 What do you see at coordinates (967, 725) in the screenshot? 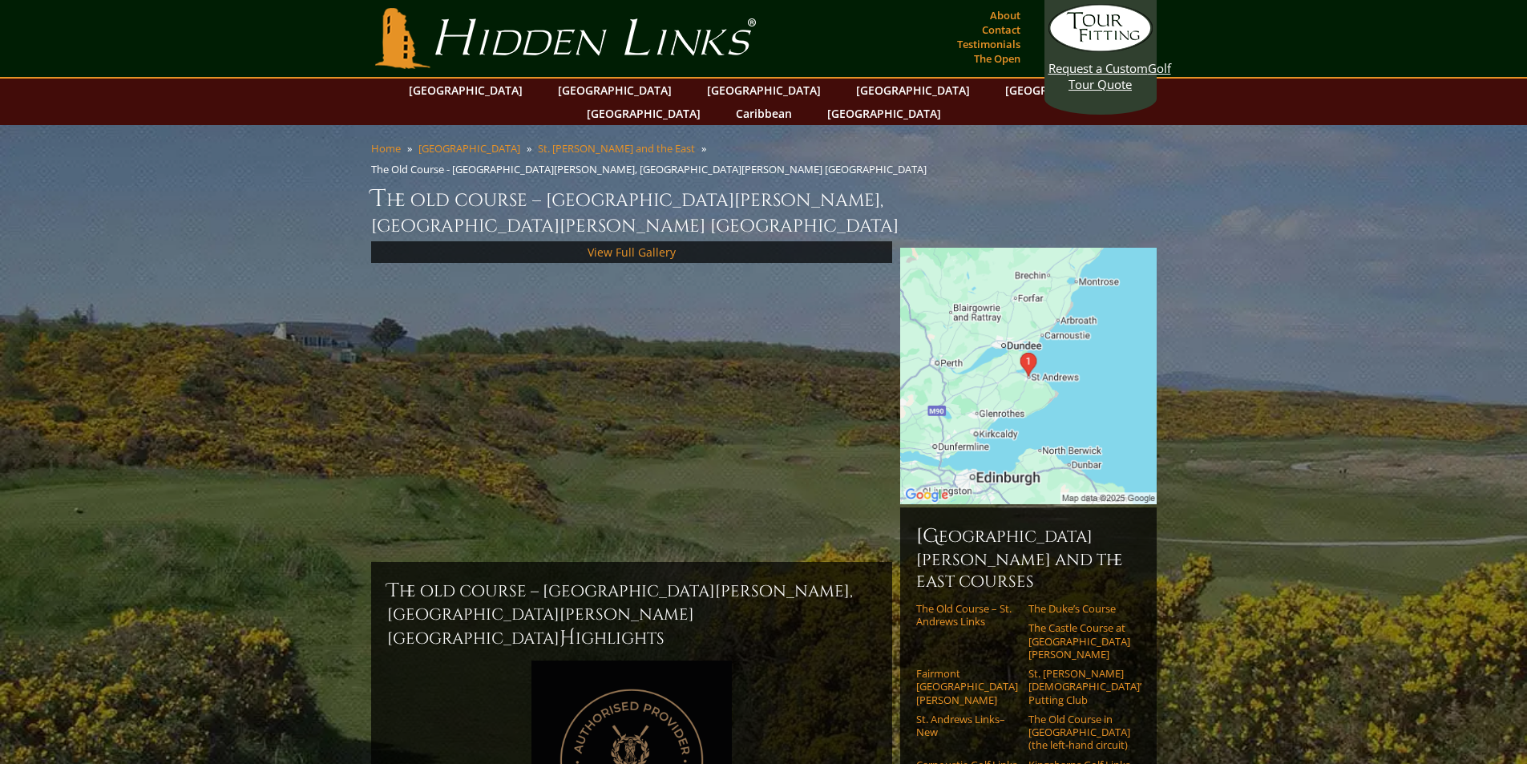
I see `a: St. Andrews Links–New` at bounding box center [967, 725].